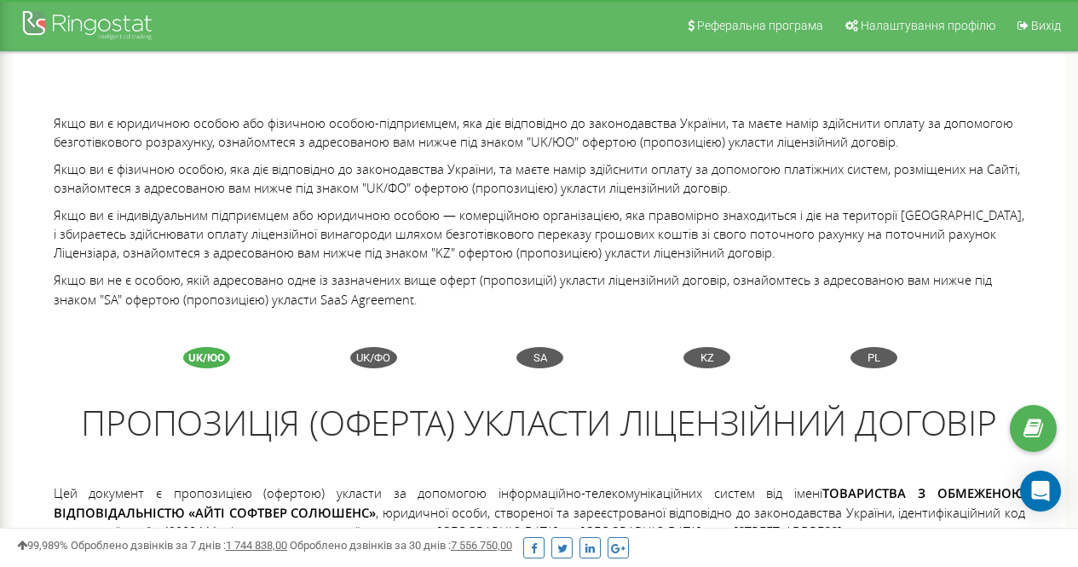 This screenshot has width=1078, height=567. What do you see at coordinates (872, 357) in the screenshot?
I see `a: PL` at bounding box center [872, 357].